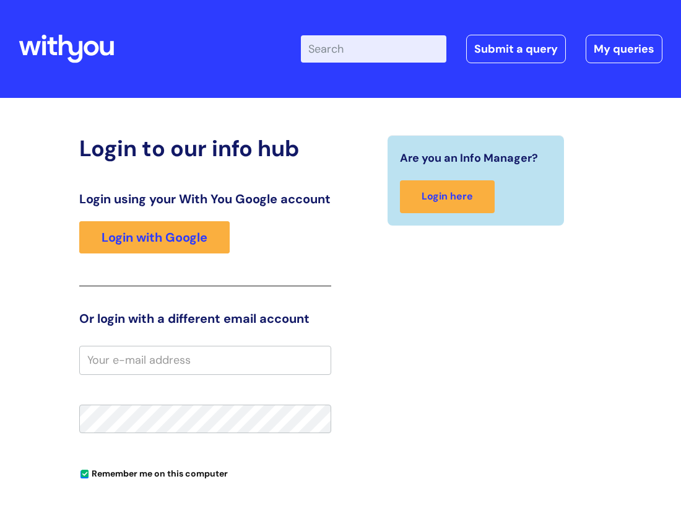  I want to click on input: Search, so click(373, 49).